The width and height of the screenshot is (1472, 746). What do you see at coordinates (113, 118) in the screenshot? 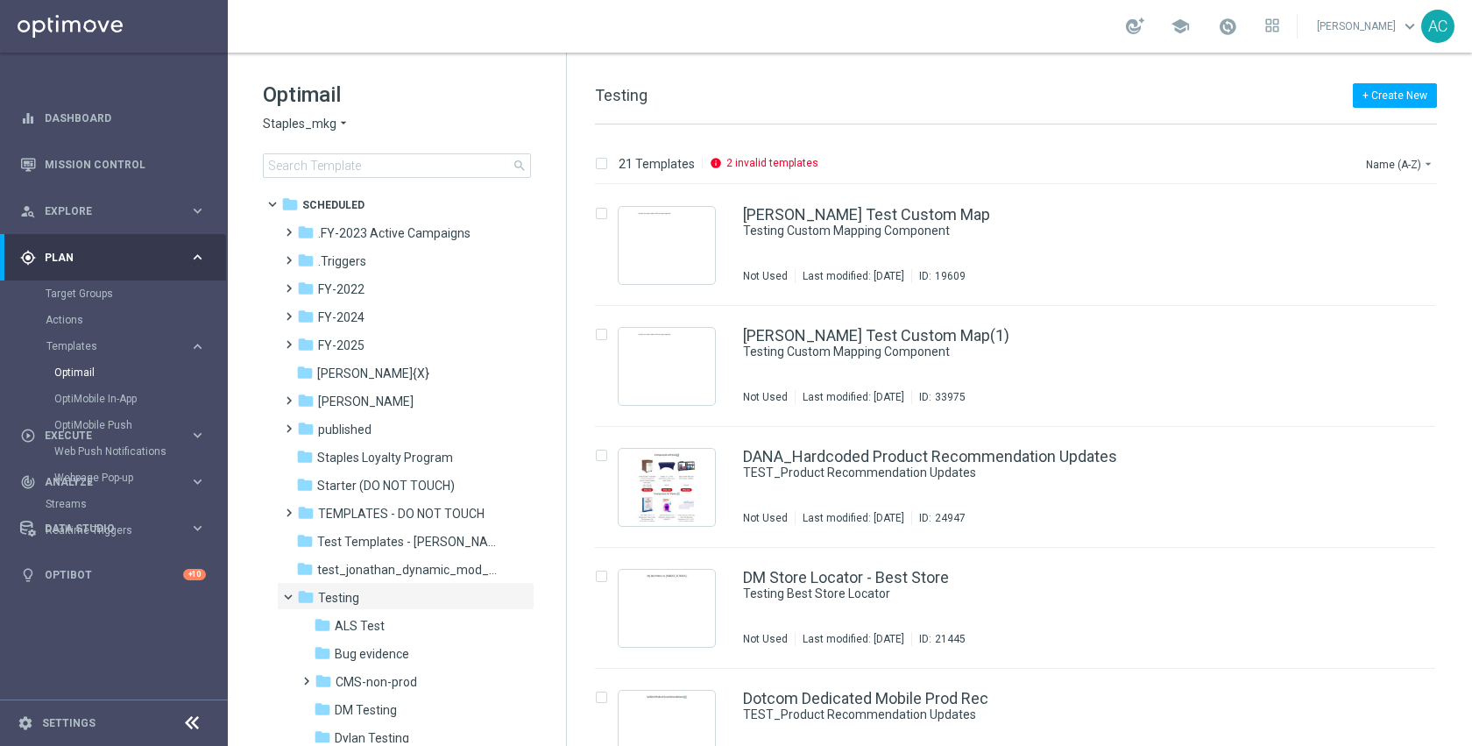
I see `div: equalizer Dashboard` at bounding box center [113, 118].